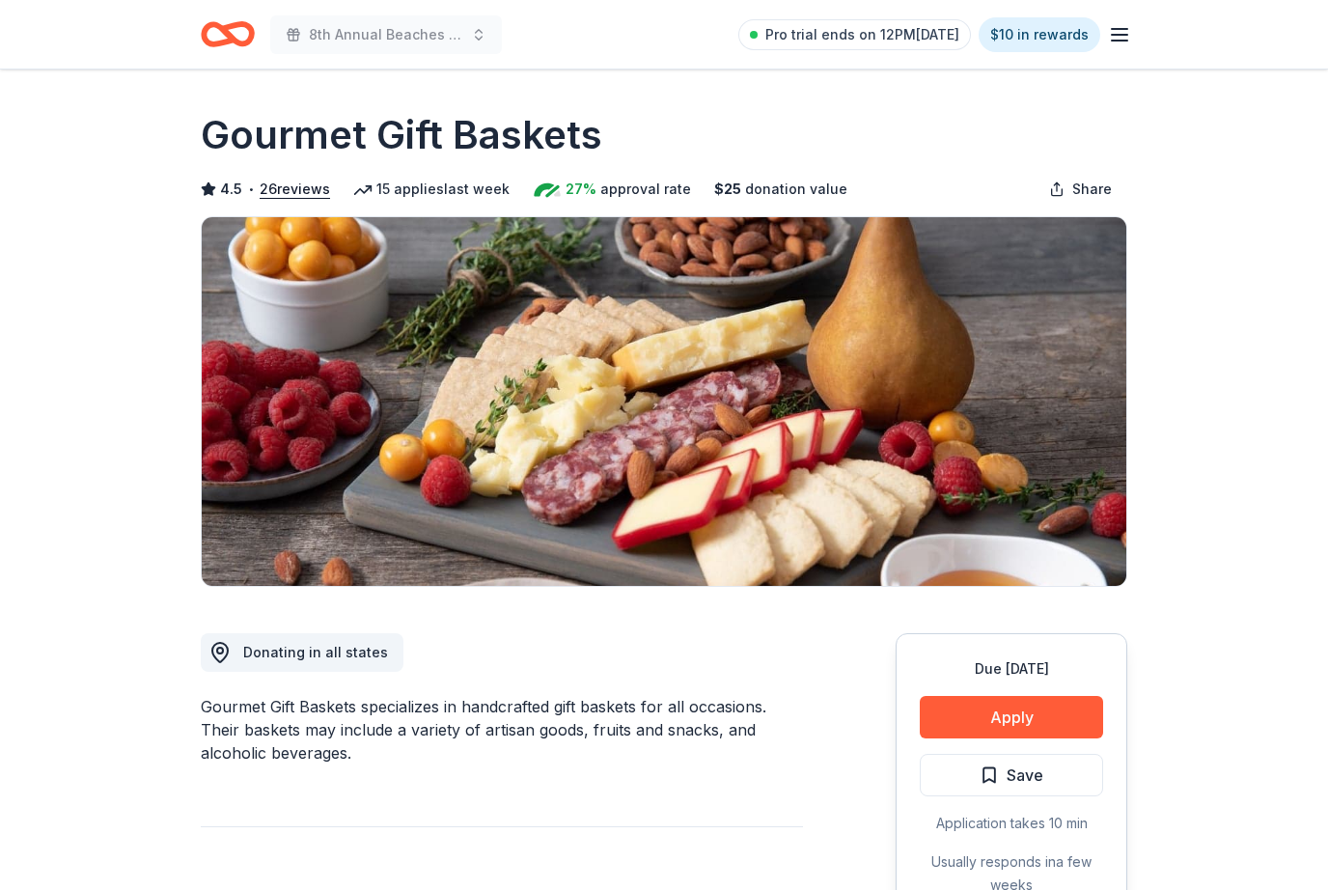  What do you see at coordinates (431, 189) in the screenshot?
I see `div: 15 applies last week` at bounding box center [431, 189].